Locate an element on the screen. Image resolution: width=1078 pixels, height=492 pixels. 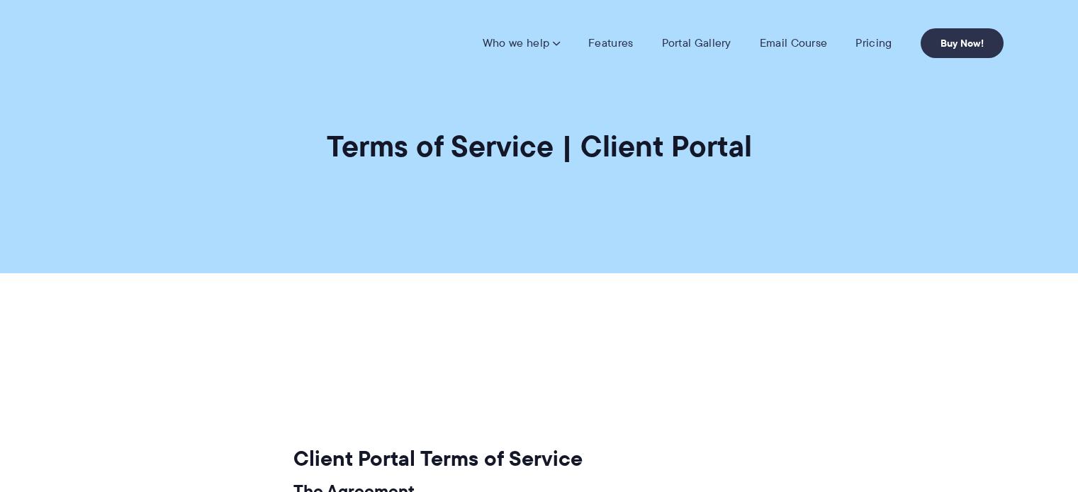
a: Portal Gallery is located at coordinates (696, 43).